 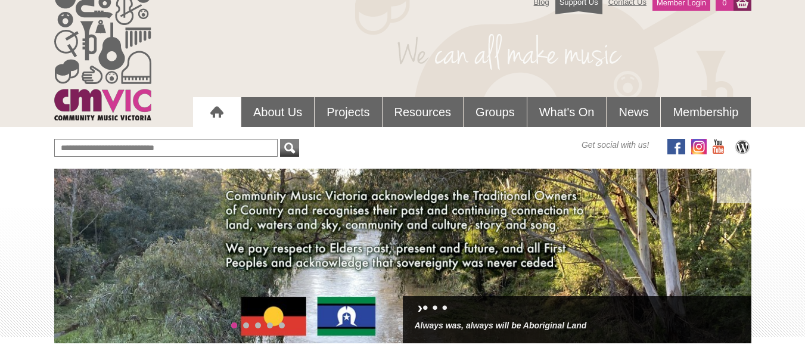 What do you see at coordinates (699, 147) in the screenshot?
I see `img: icon-instagram.png` at bounding box center [699, 147].